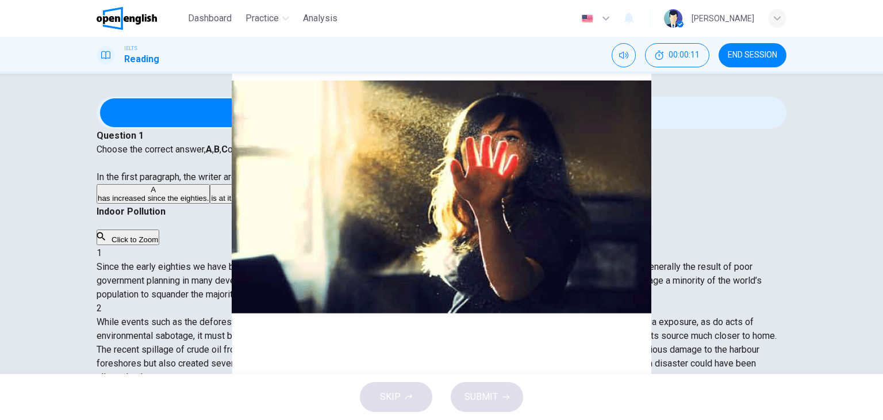 This screenshot has height=420, width=883. I want to click on img: OpenEnglish logo, so click(126, 18).